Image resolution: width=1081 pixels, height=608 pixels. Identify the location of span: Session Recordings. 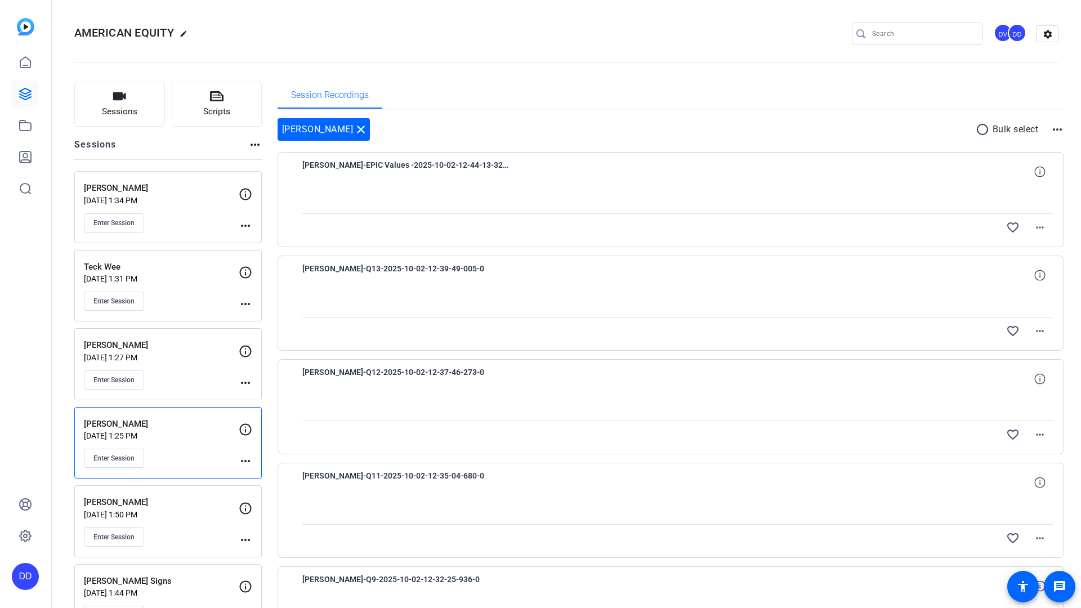
(330, 95).